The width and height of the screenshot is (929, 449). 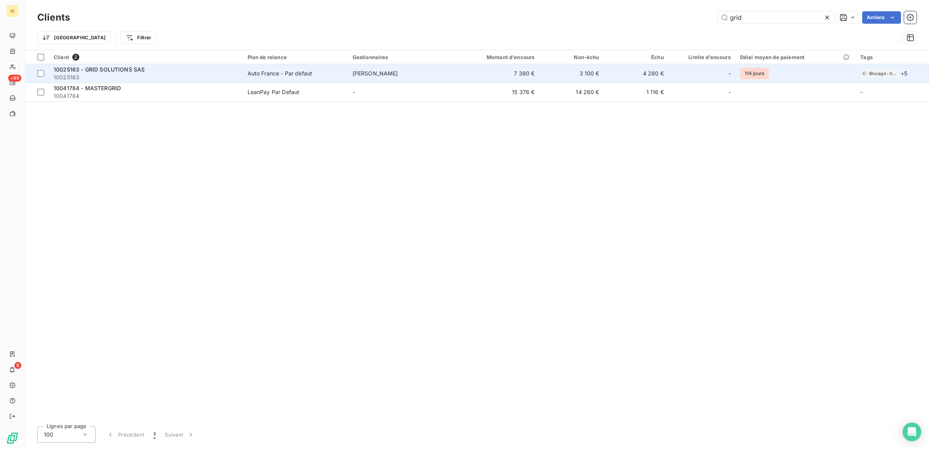 I want to click on td: 15 376 €, so click(x=496, y=92).